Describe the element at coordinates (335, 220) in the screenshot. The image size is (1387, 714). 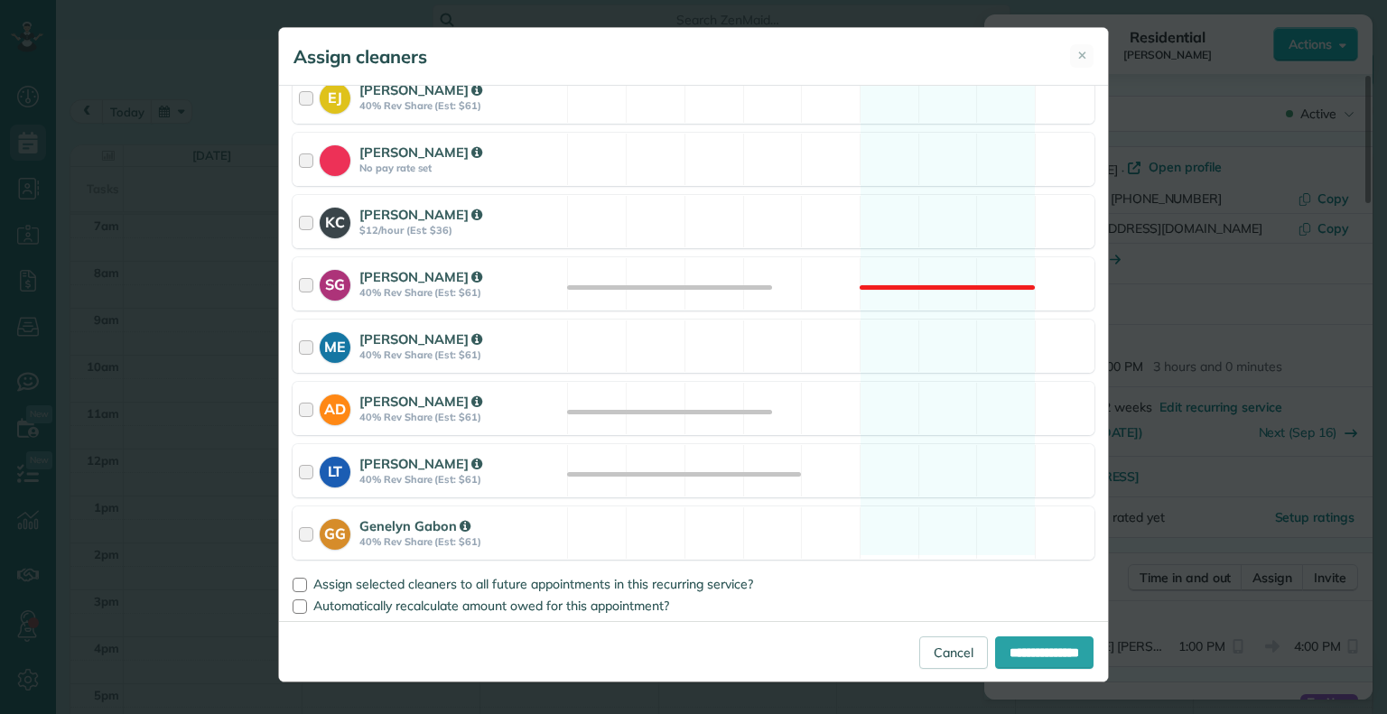
I see `strong: KC` at that location.